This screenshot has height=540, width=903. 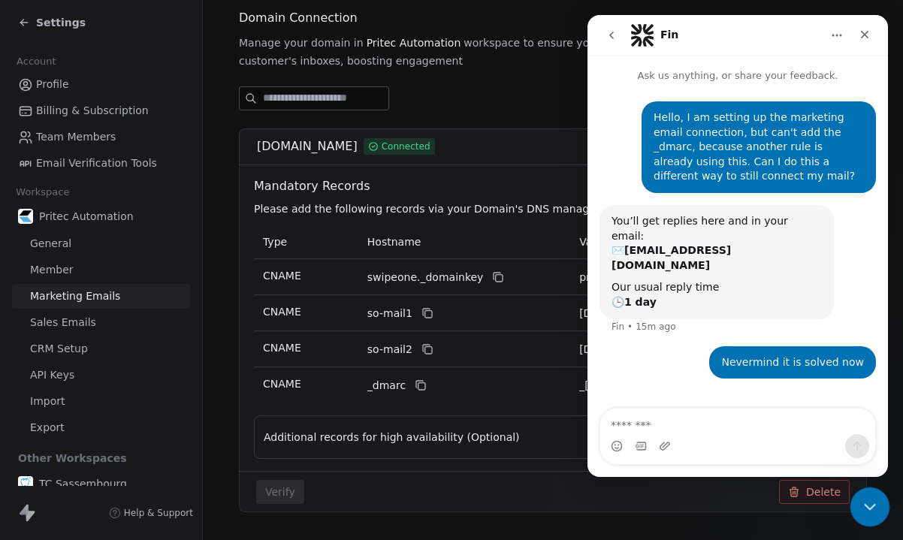 What do you see at coordinates (101, 427) in the screenshot?
I see `a: Export` at bounding box center [101, 427].